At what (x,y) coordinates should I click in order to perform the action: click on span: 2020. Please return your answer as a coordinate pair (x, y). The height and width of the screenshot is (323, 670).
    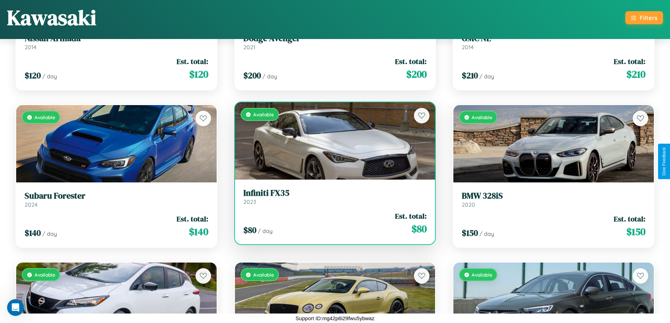
    Looking at the image, I should click on (469, 205).